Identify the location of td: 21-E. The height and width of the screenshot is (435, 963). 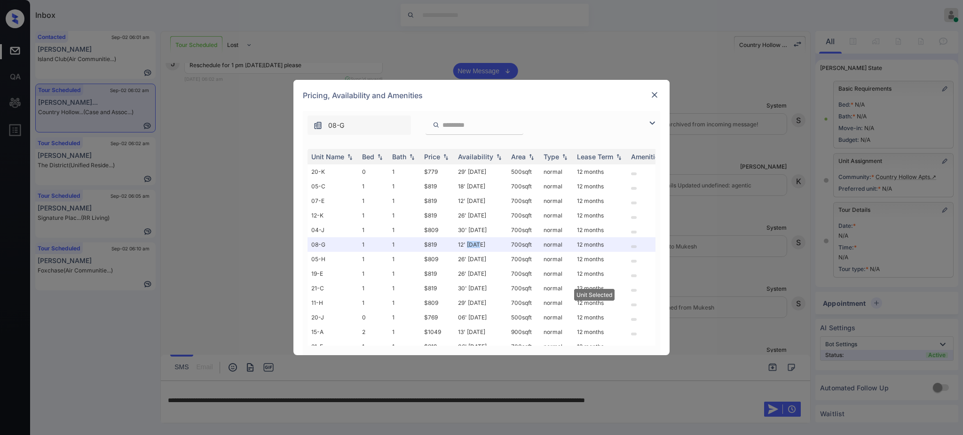
(333, 347).